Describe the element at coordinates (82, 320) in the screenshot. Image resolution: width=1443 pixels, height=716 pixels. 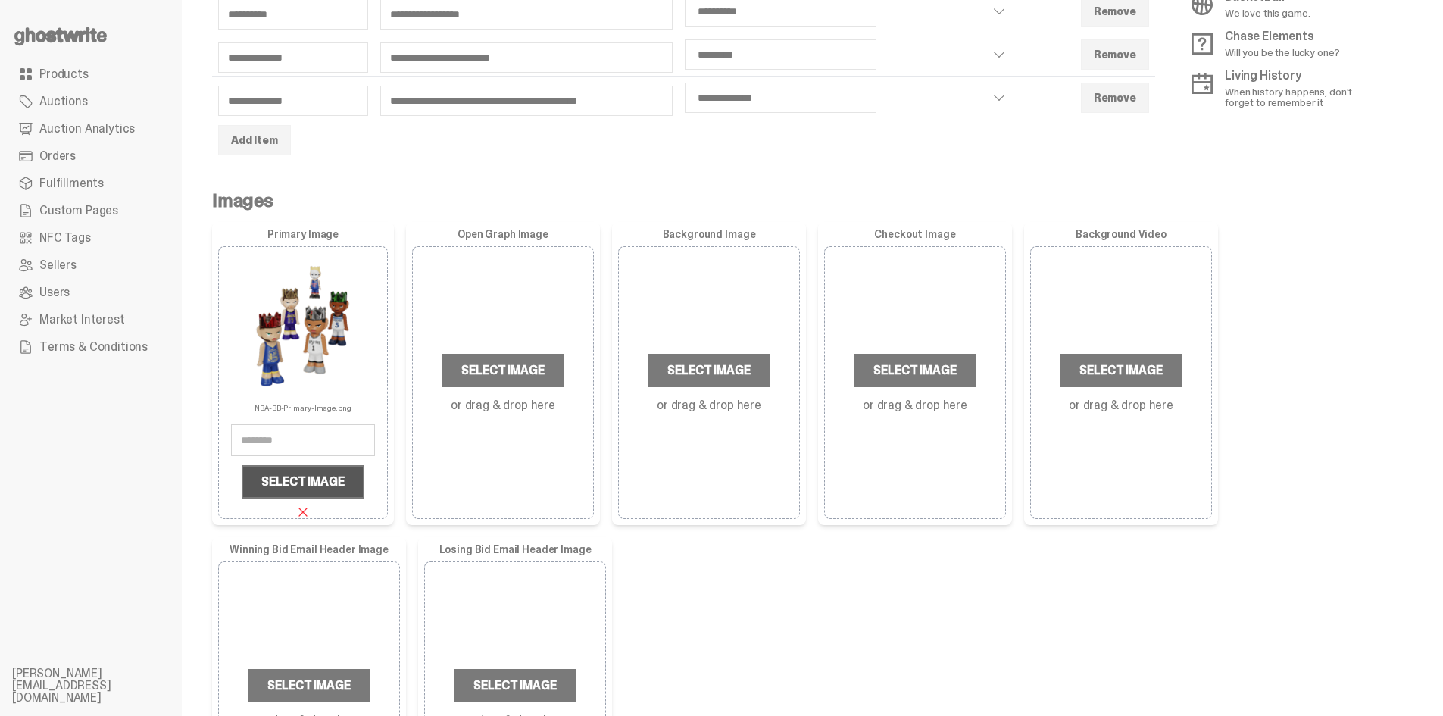
I see `span: Market Interest` at that location.